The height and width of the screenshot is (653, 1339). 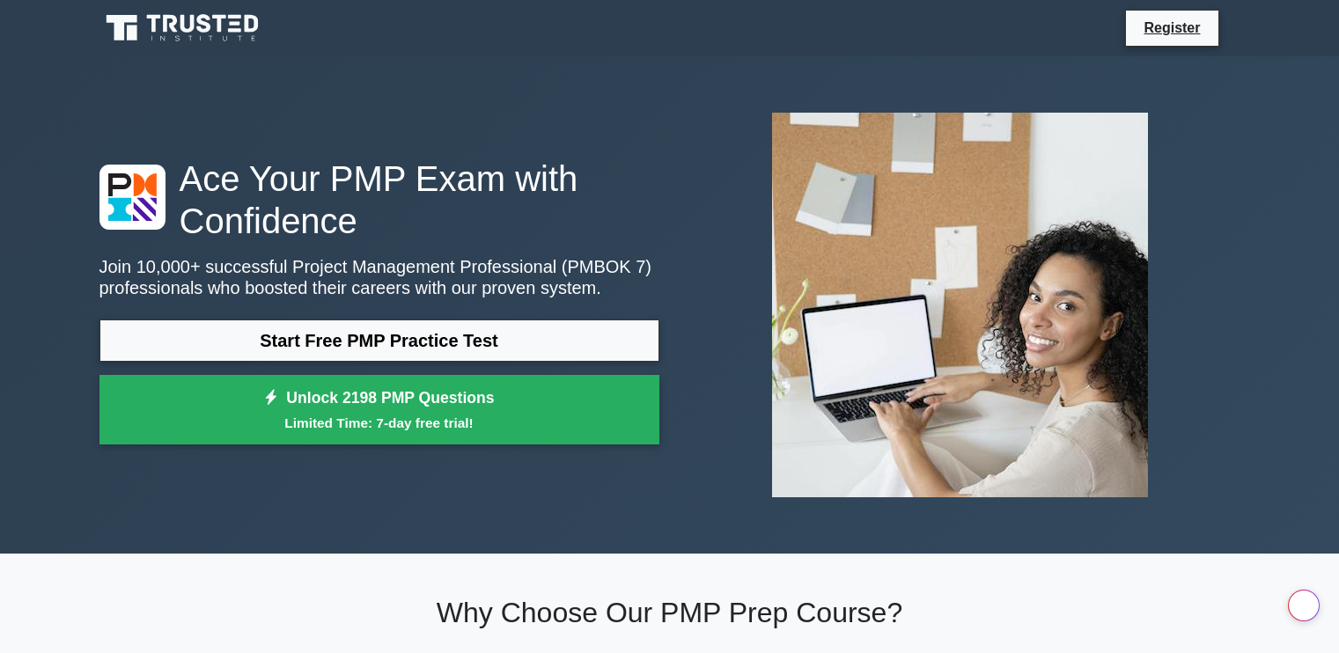 I want to click on h1: Ace Your PMP Exam with Confidence, so click(x=380, y=200).